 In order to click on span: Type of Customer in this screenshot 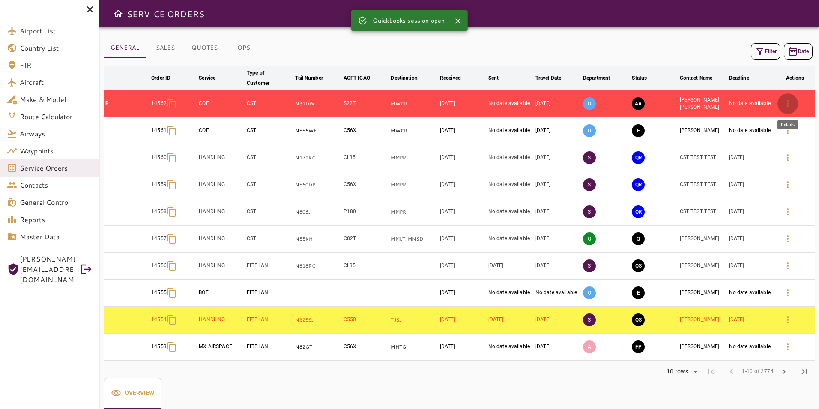, I will do `click(269, 78)`.